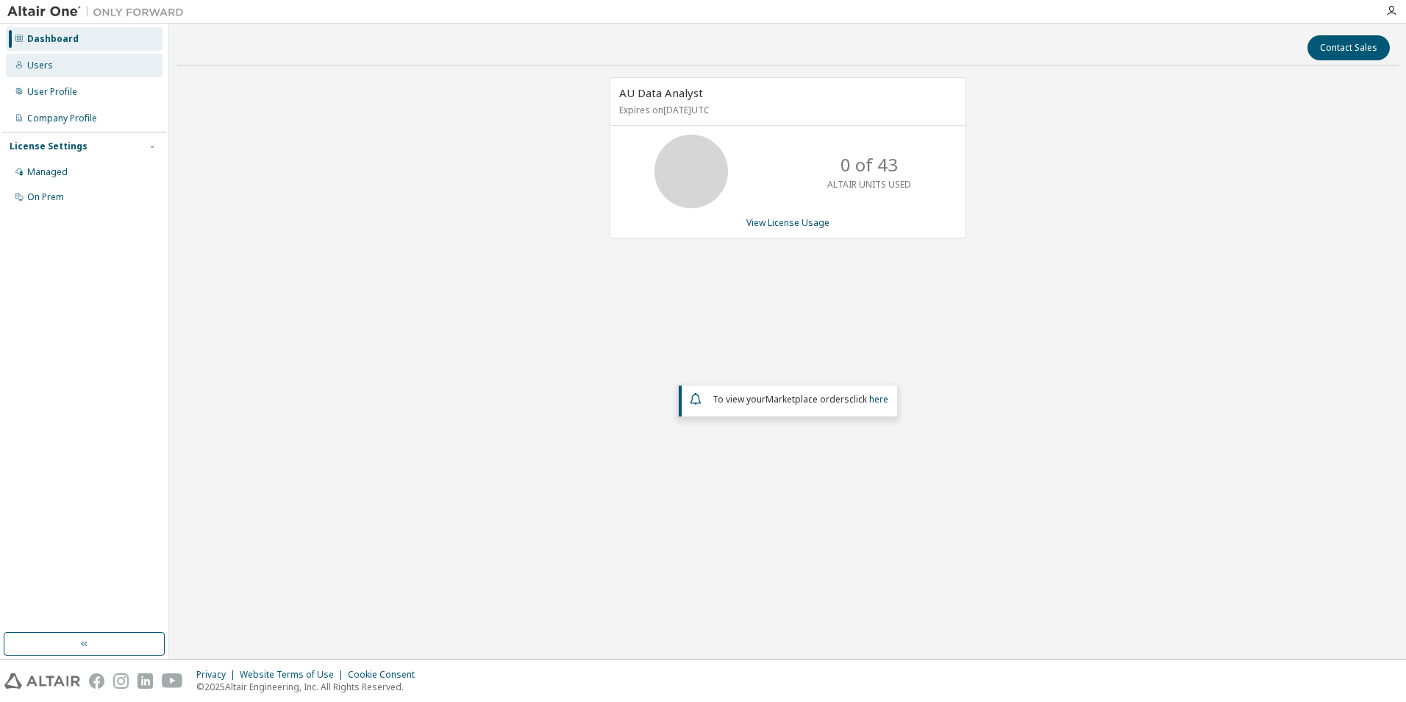  What do you see at coordinates (788, 222) in the screenshot?
I see `a: View License Usage` at bounding box center [788, 222].